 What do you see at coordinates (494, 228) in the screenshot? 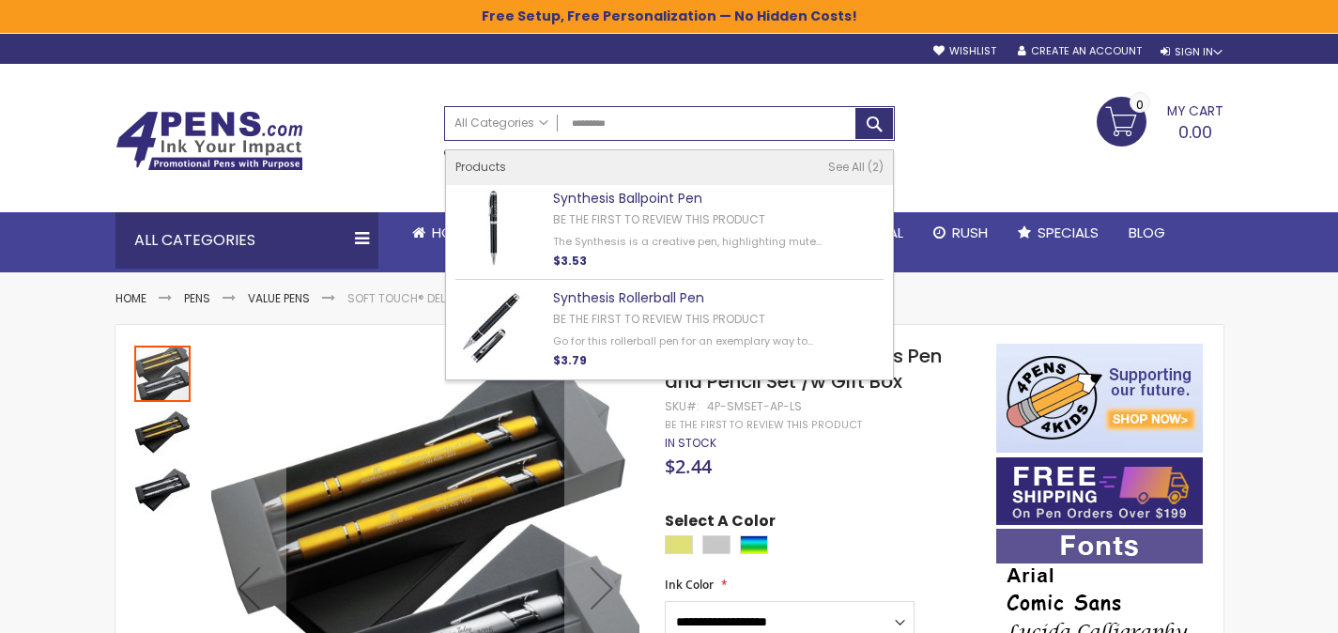
I see `img: Synthesis Ballpoint Pen` at bounding box center [494, 228].